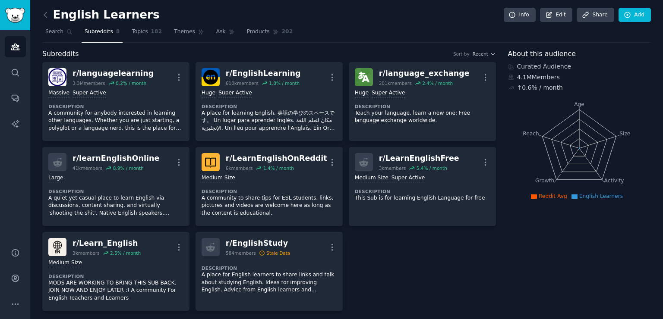 This screenshot has height=319, width=663. I want to click on span: Search, so click(54, 32).